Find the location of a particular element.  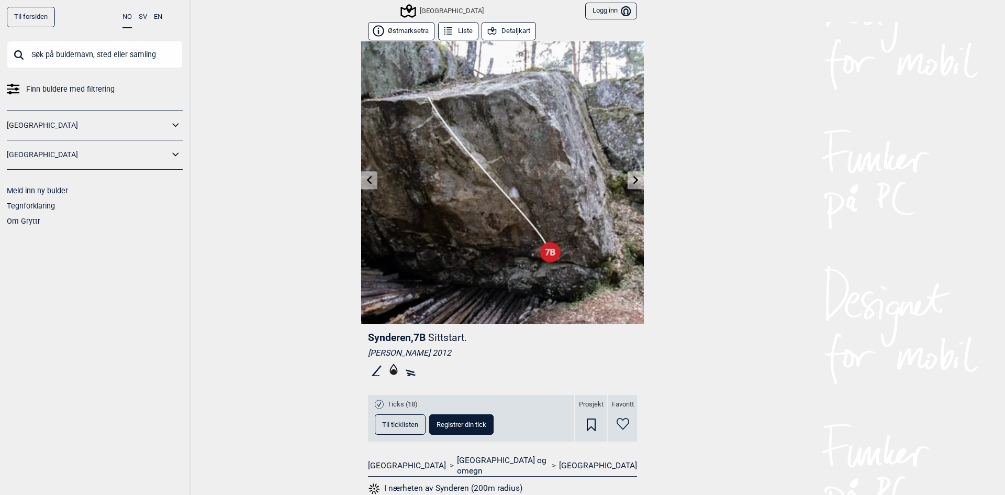

input: Søk på buldernavn, sted eller samling is located at coordinates (95, 54).